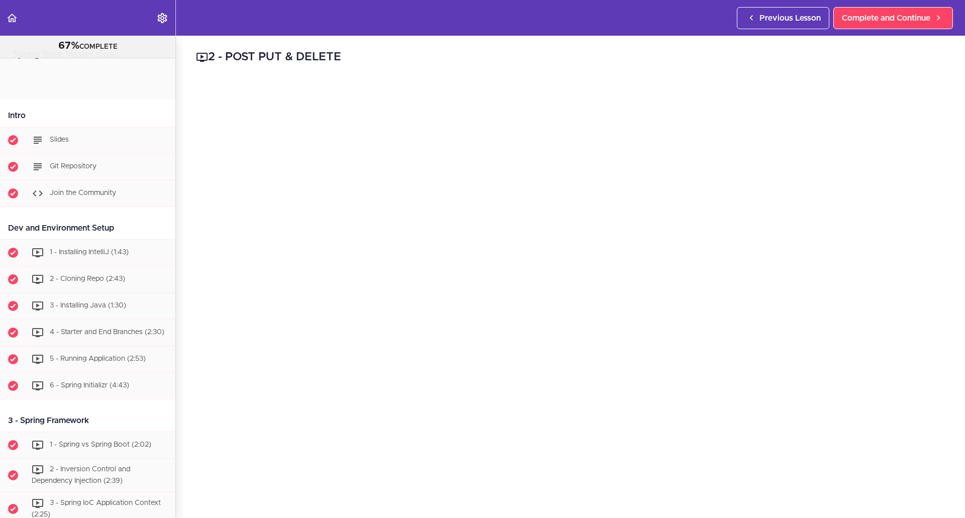  Describe the element at coordinates (107, 332) in the screenshot. I see `span: 4 - Starter and End Branches (2:30)` at that location.